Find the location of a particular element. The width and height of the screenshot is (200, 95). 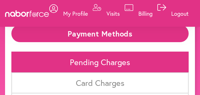

p: My Profile is located at coordinates (75, 14).